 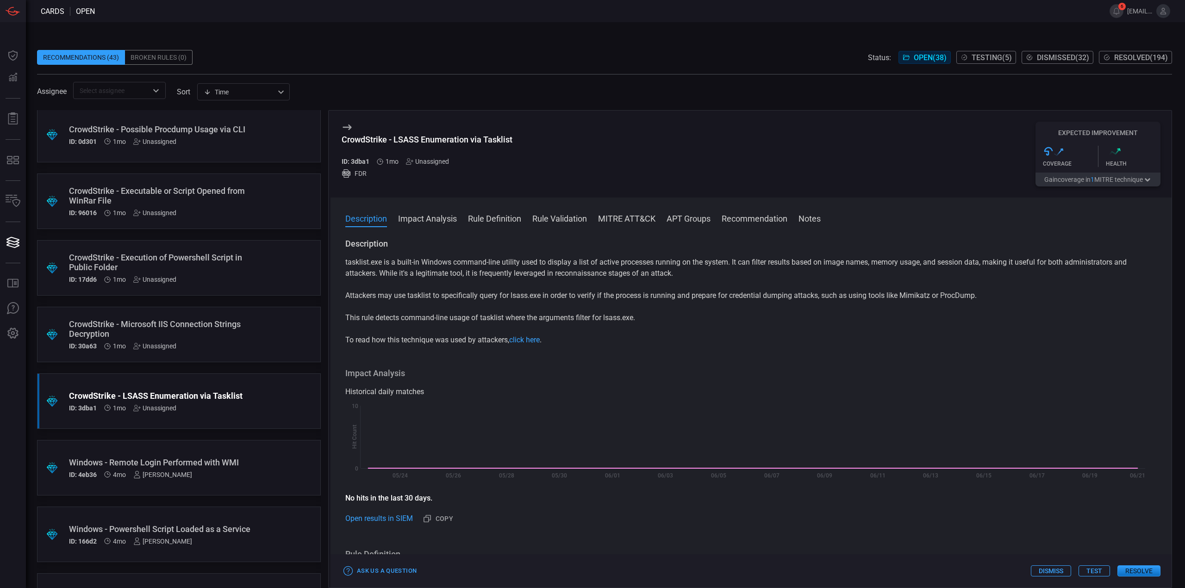 I want to click on a: click here, so click(x=524, y=340).